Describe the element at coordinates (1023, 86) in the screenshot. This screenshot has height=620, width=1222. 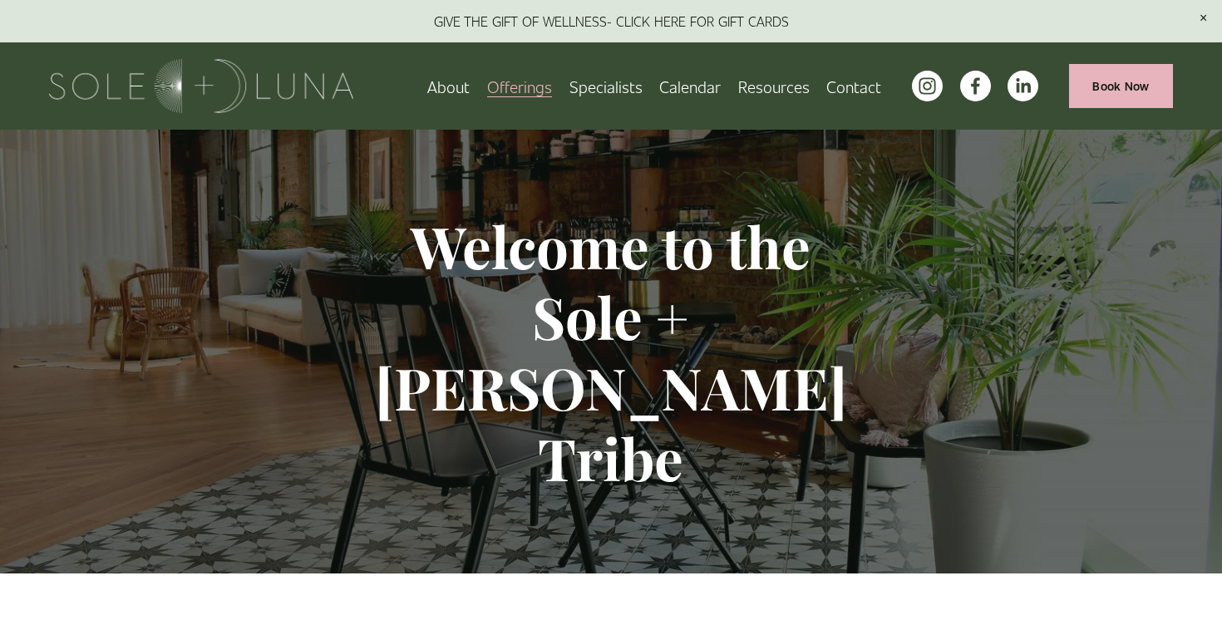
I see `a: LinkedIn` at that location.